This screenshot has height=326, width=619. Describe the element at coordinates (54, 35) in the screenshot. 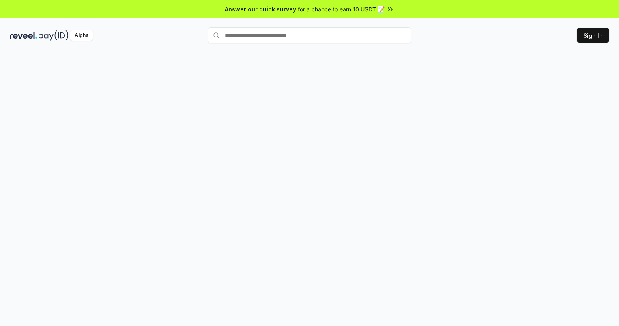

I see `img: pay_id` at that location.